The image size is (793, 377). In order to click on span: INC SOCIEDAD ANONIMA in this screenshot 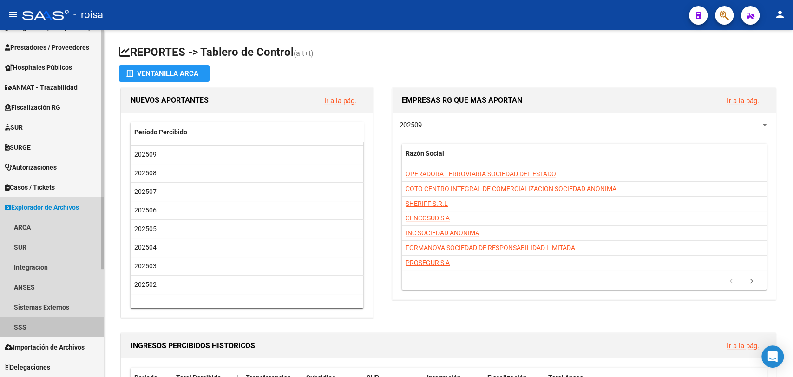, I will do `click(442, 233)`.